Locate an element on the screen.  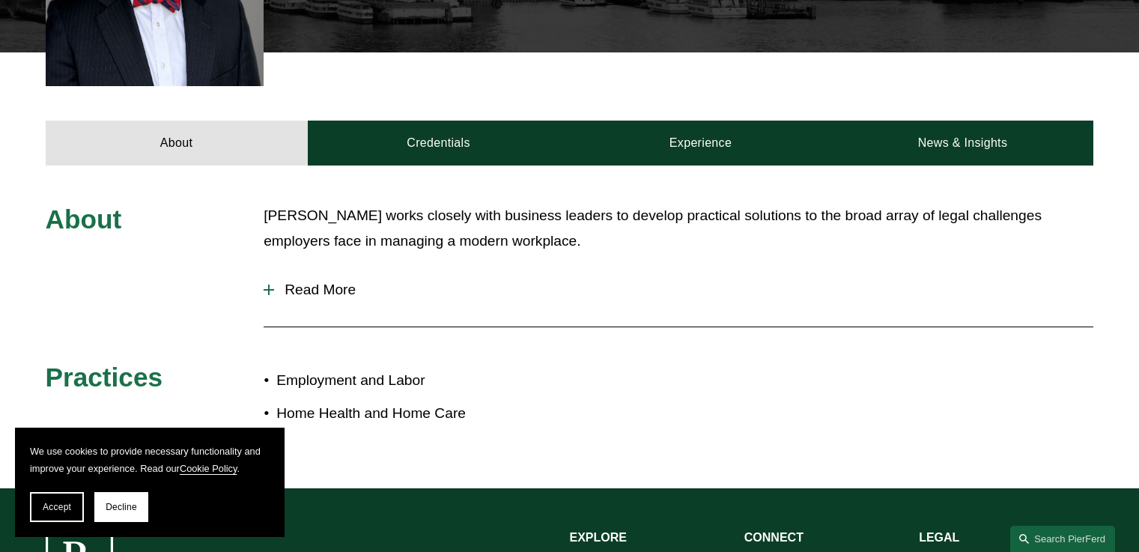
button: Decline is located at coordinates (121, 507).